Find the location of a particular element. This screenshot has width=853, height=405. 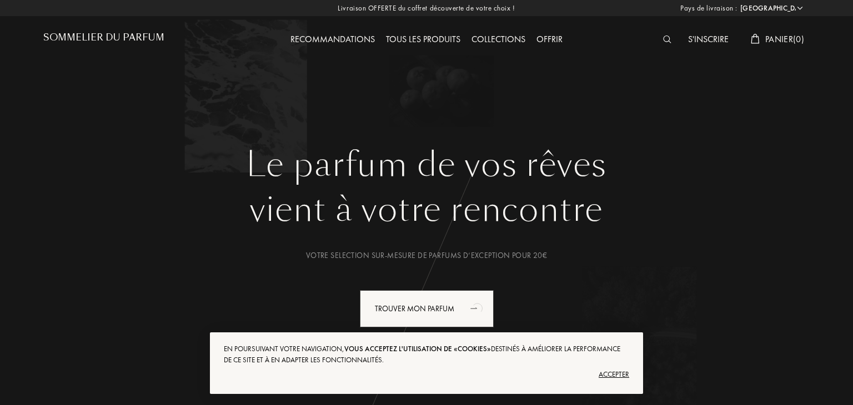

div: animation is located at coordinates (478, 308).